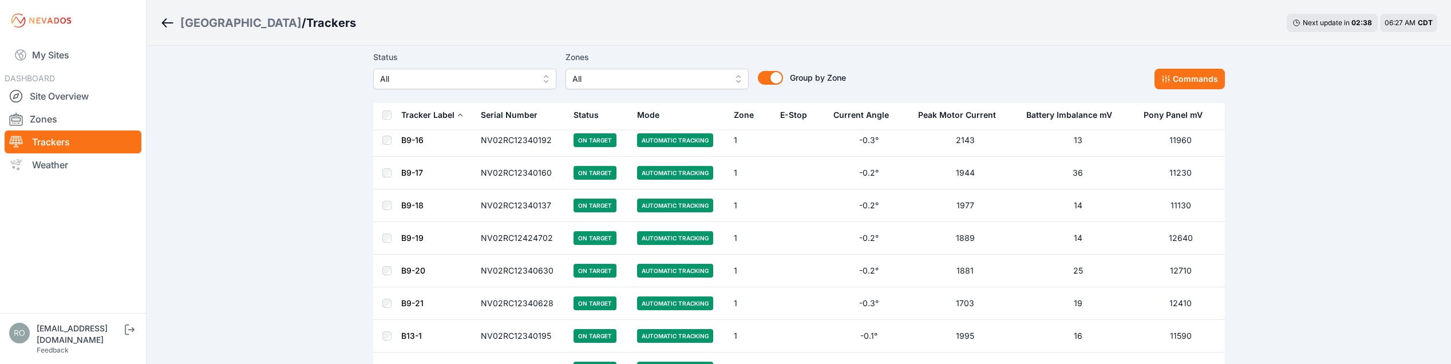 This screenshot has height=364, width=1451. I want to click on a: B9-18, so click(412, 205).